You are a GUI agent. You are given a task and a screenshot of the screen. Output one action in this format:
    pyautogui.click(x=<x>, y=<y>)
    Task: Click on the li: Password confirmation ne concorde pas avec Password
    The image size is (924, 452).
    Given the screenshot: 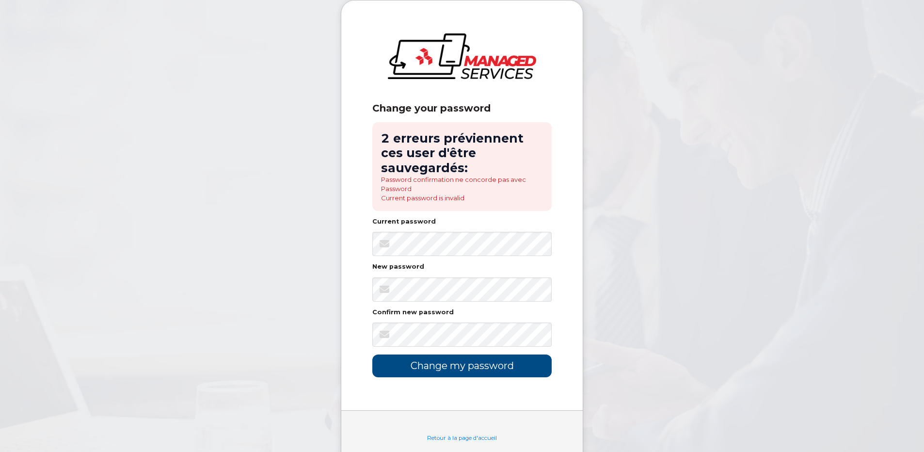 What is the action you would take?
    pyautogui.click(x=462, y=184)
    